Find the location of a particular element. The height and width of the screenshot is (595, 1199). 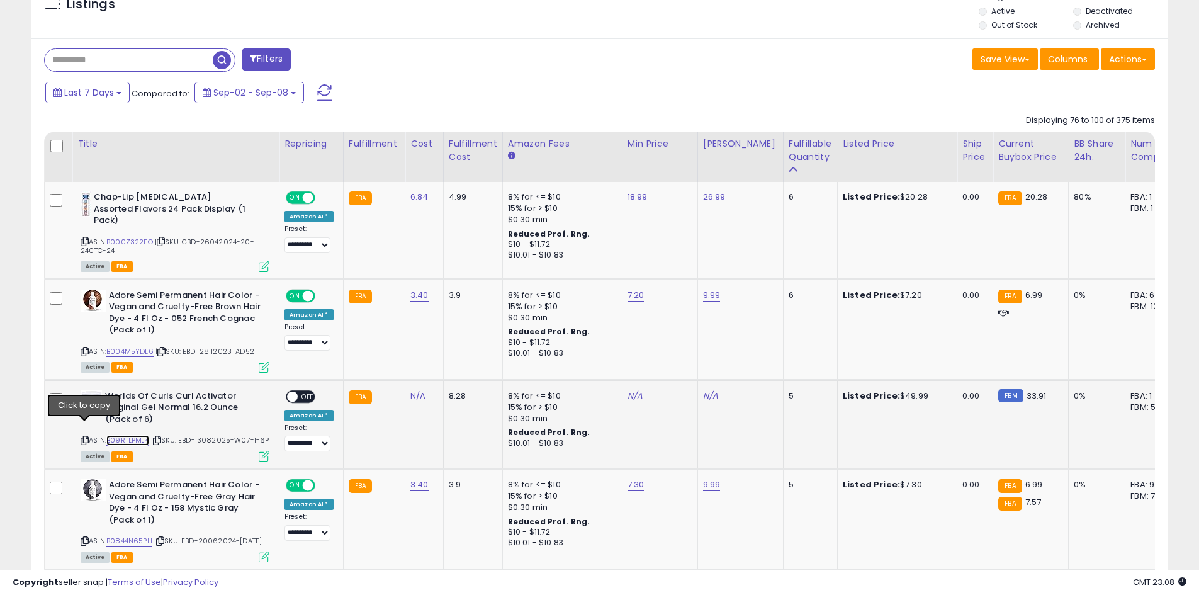

label: Out of Stock is located at coordinates (1014, 25).